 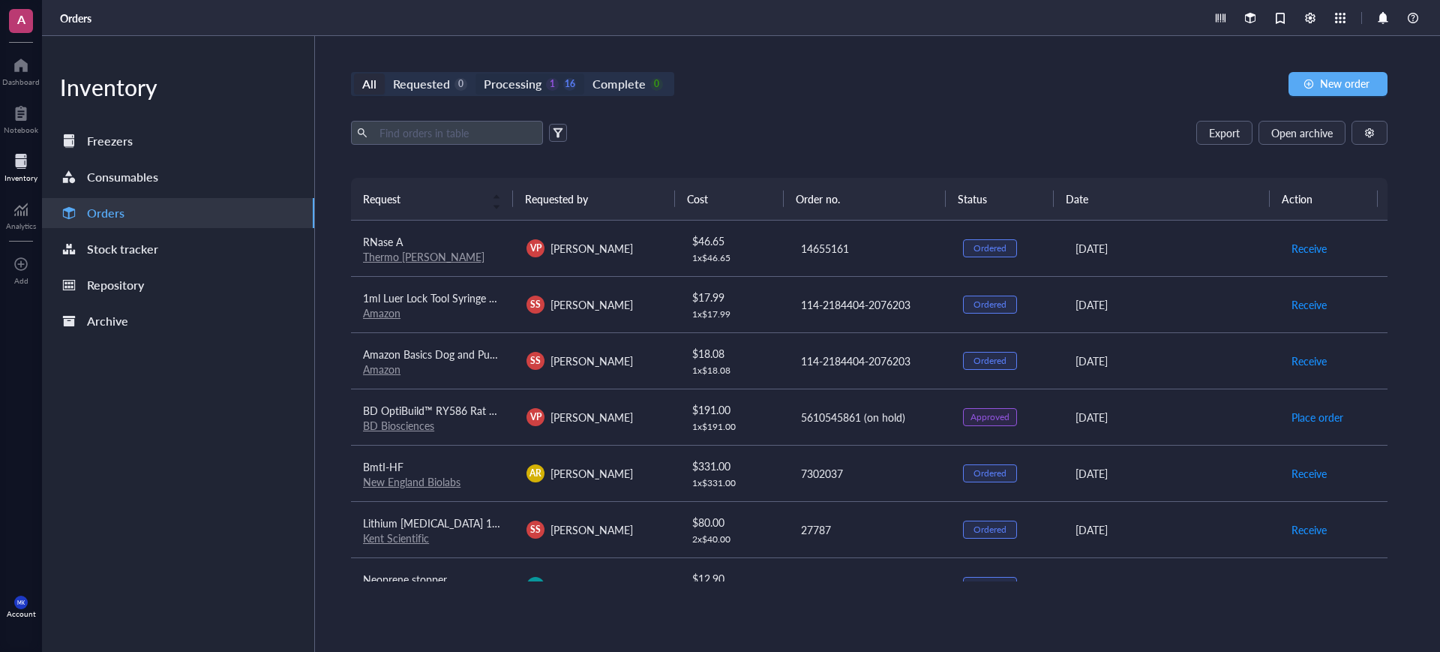 What do you see at coordinates (412, 482) in the screenshot?
I see `a: New England Biolabs` at bounding box center [412, 482].